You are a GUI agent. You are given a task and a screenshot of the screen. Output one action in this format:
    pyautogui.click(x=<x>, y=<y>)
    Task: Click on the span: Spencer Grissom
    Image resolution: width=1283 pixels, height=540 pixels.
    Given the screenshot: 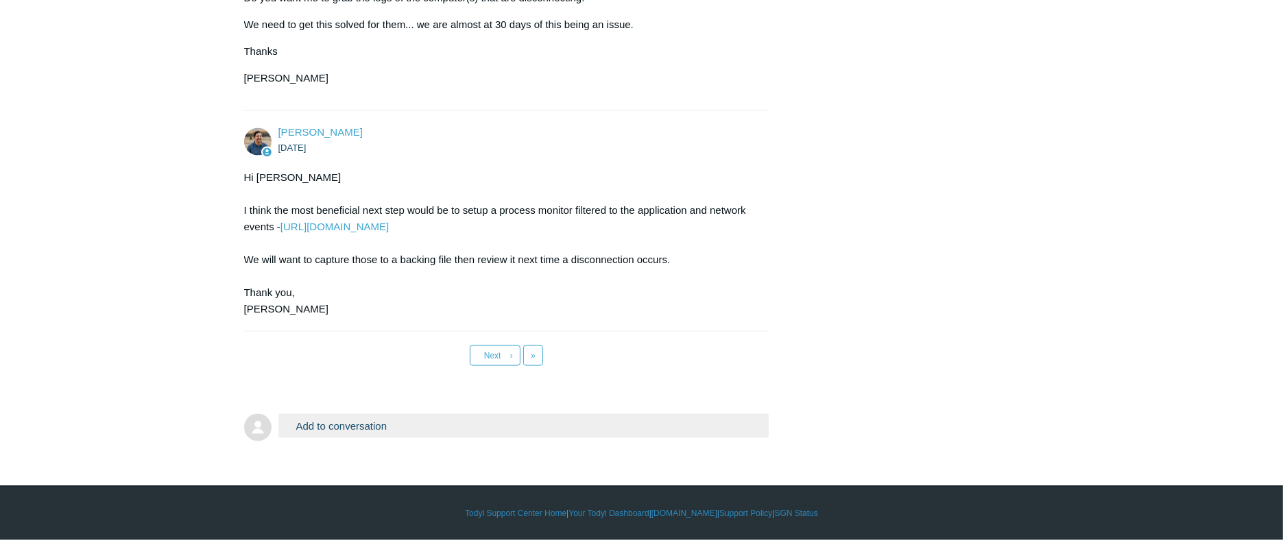 What is the action you would take?
    pyautogui.click(x=320, y=132)
    